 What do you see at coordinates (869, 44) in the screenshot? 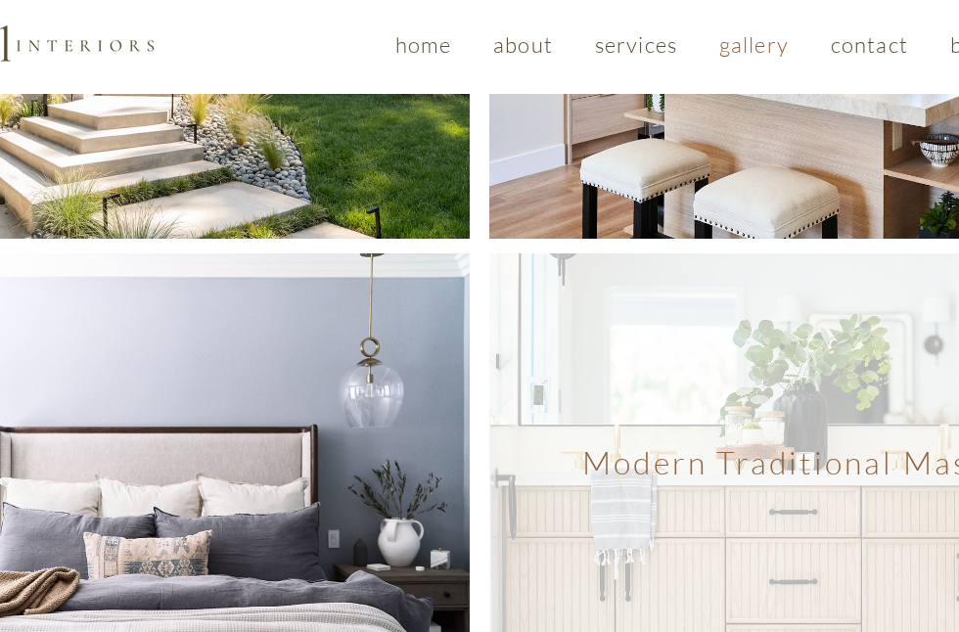
I see `a: contact` at bounding box center [869, 44].